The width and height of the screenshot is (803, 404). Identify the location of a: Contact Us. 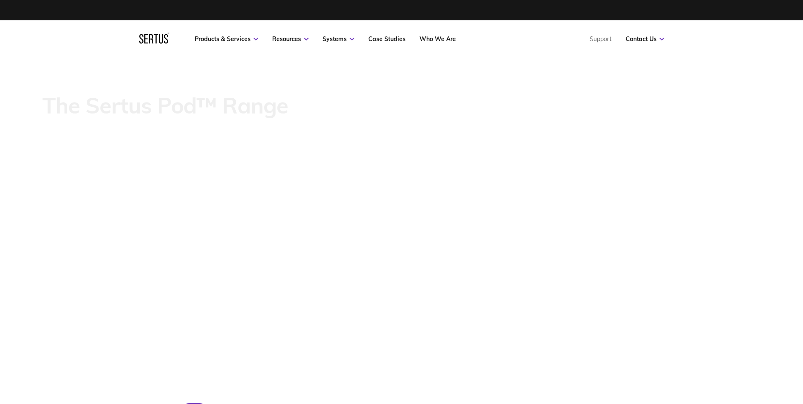
(644, 39).